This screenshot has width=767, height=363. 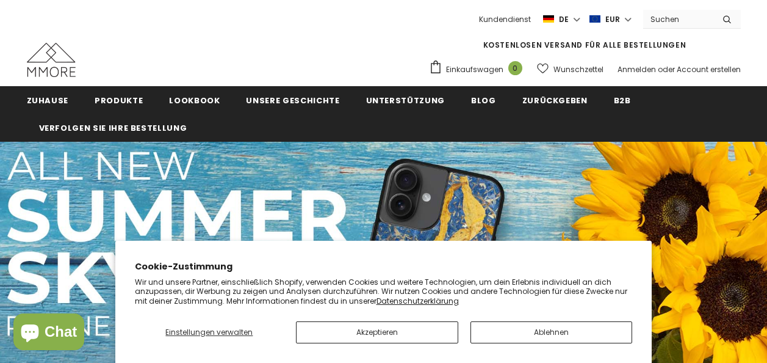 I want to click on button: Einstellungen verwalten, so click(x=209, y=332).